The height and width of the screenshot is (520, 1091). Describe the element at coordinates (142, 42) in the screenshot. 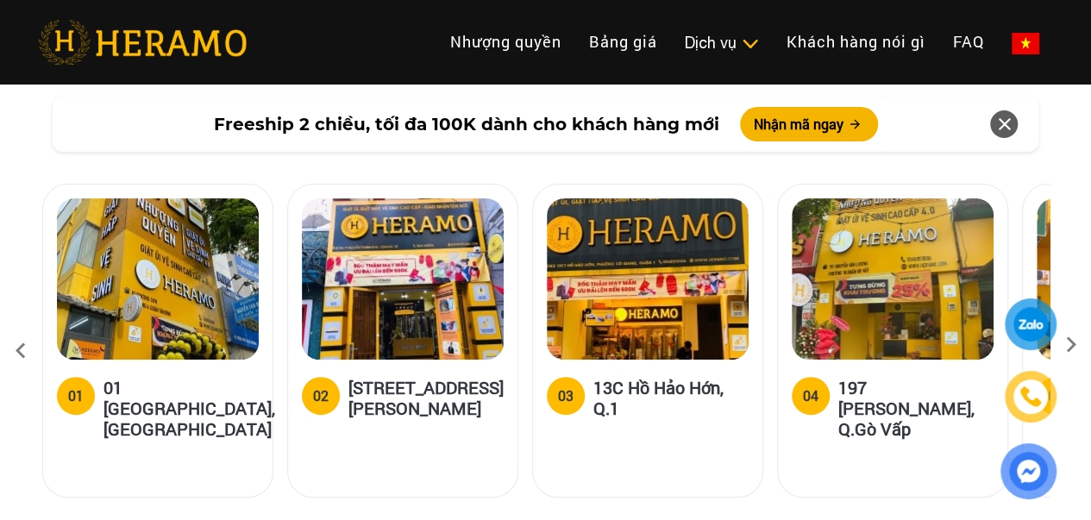

I see `img: heramo-logo.png` at that location.